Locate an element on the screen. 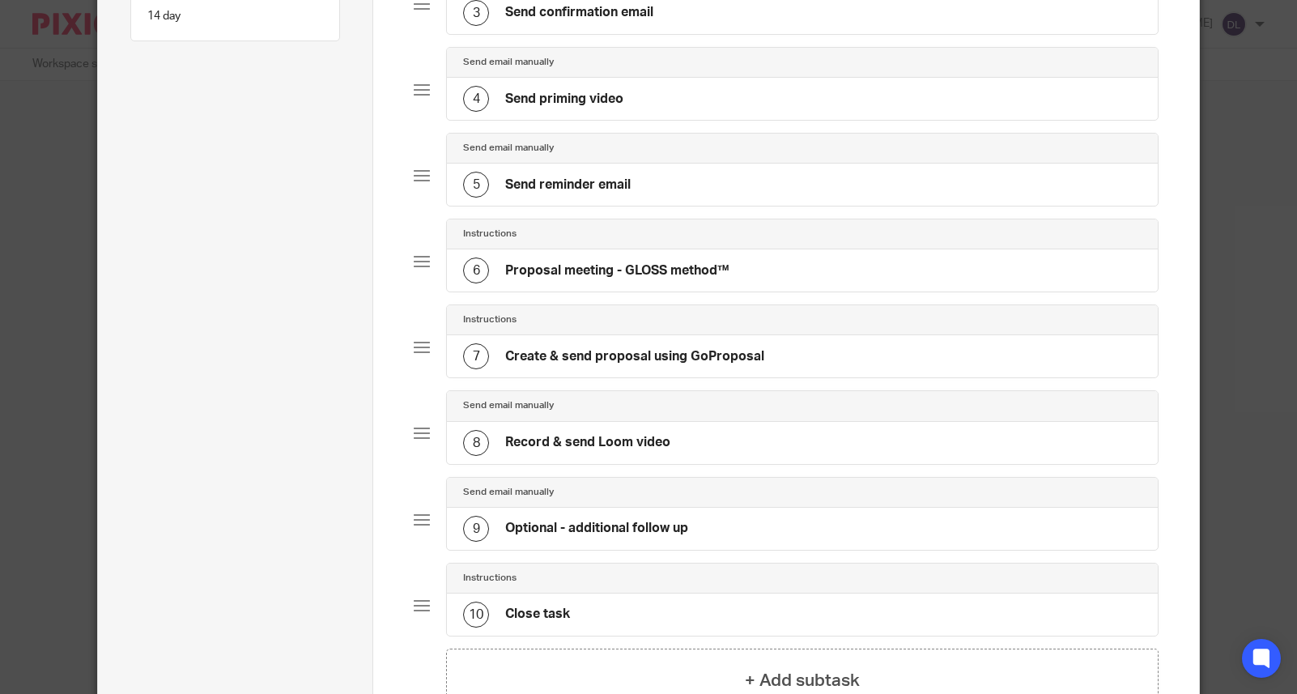 This screenshot has width=1297, height=694. h4: + Add subtask is located at coordinates (802, 680).